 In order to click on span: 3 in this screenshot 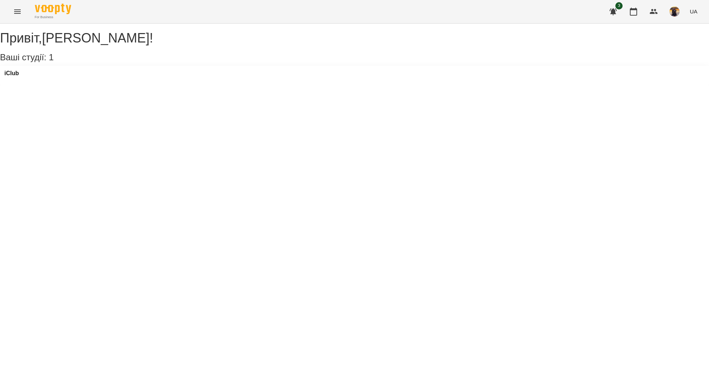, I will do `click(619, 6)`.